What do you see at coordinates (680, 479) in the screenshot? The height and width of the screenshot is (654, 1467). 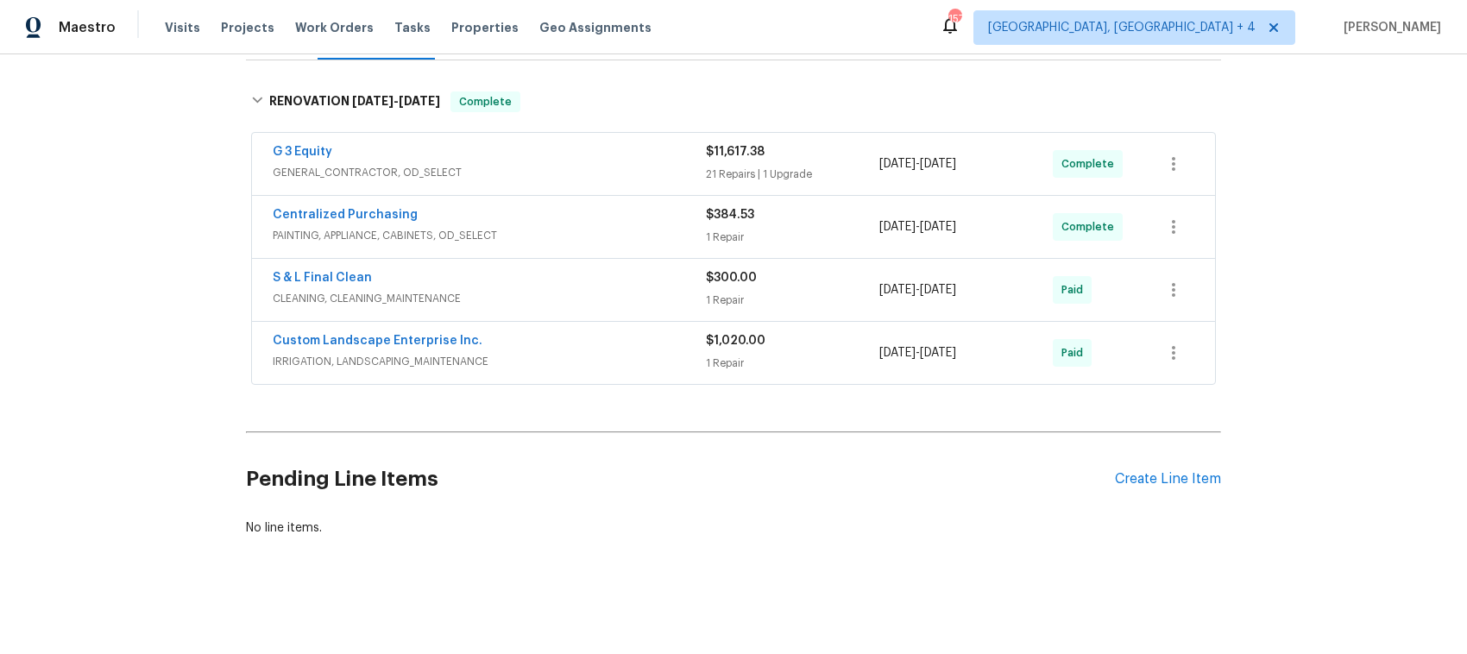 I see `h2: Pending Line Items` at bounding box center [680, 479].